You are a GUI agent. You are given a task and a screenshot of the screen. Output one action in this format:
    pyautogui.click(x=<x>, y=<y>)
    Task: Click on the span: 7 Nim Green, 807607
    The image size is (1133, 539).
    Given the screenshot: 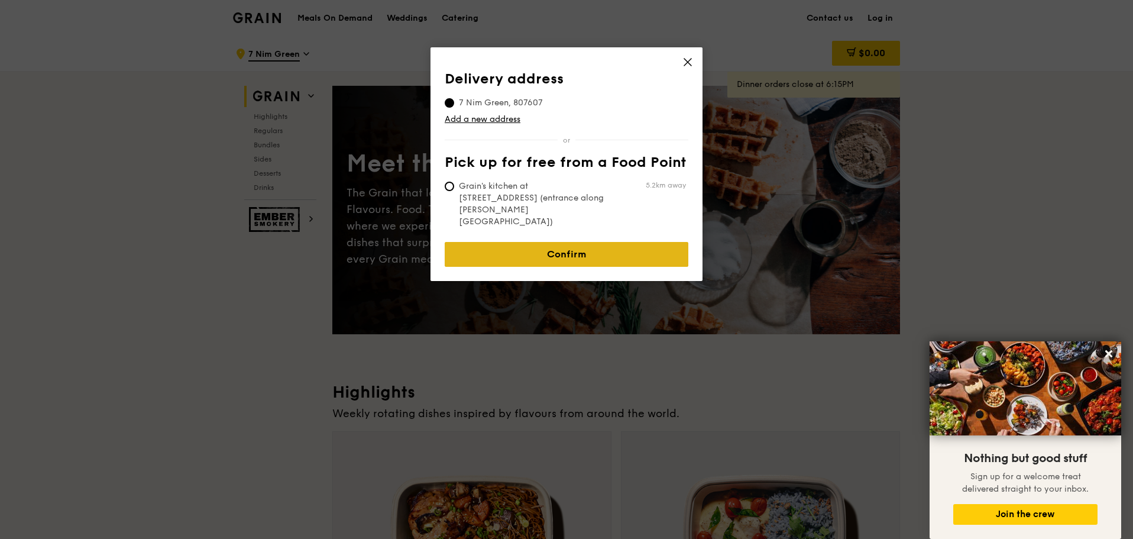 What is the action you would take?
    pyautogui.click(x=501, y=103)
    